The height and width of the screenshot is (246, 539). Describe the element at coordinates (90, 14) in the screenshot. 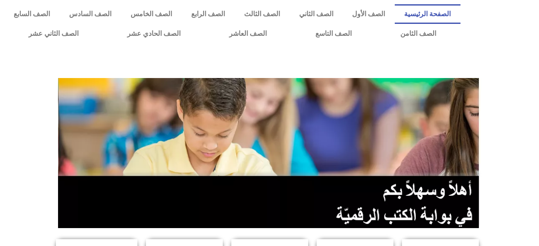

I see `a: الصف السادس` at that location.